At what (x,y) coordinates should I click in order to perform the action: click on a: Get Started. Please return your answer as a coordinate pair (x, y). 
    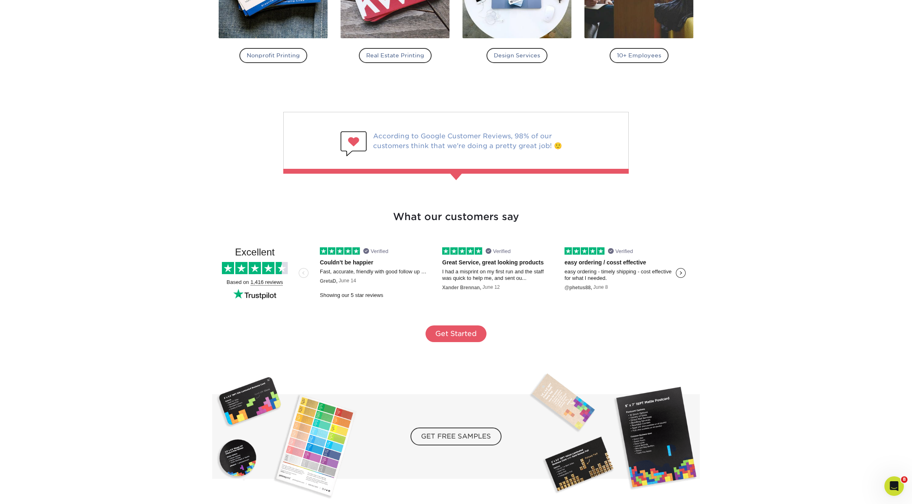
    Looking at the image, I should click on (456, 334).